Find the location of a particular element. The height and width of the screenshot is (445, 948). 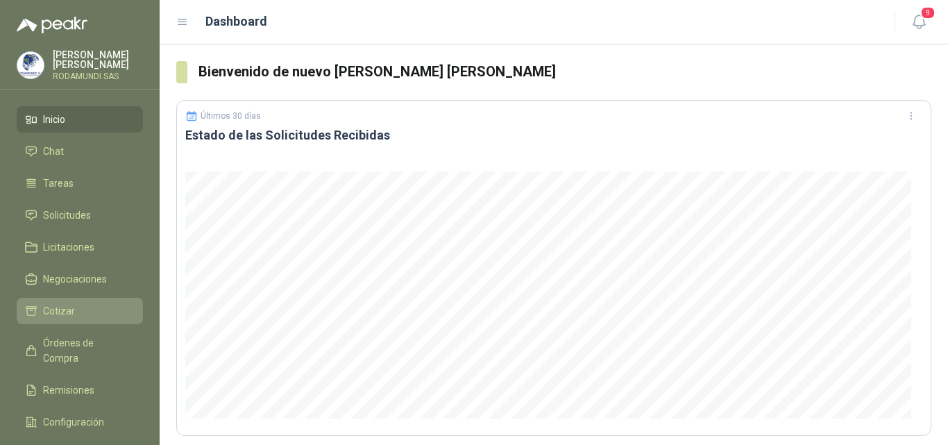

a: Configuración is located at coordinates (80, 422).